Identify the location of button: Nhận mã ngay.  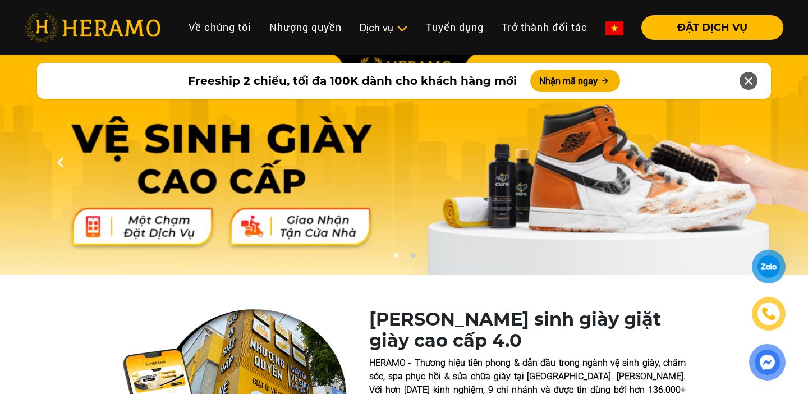
(575, 81).